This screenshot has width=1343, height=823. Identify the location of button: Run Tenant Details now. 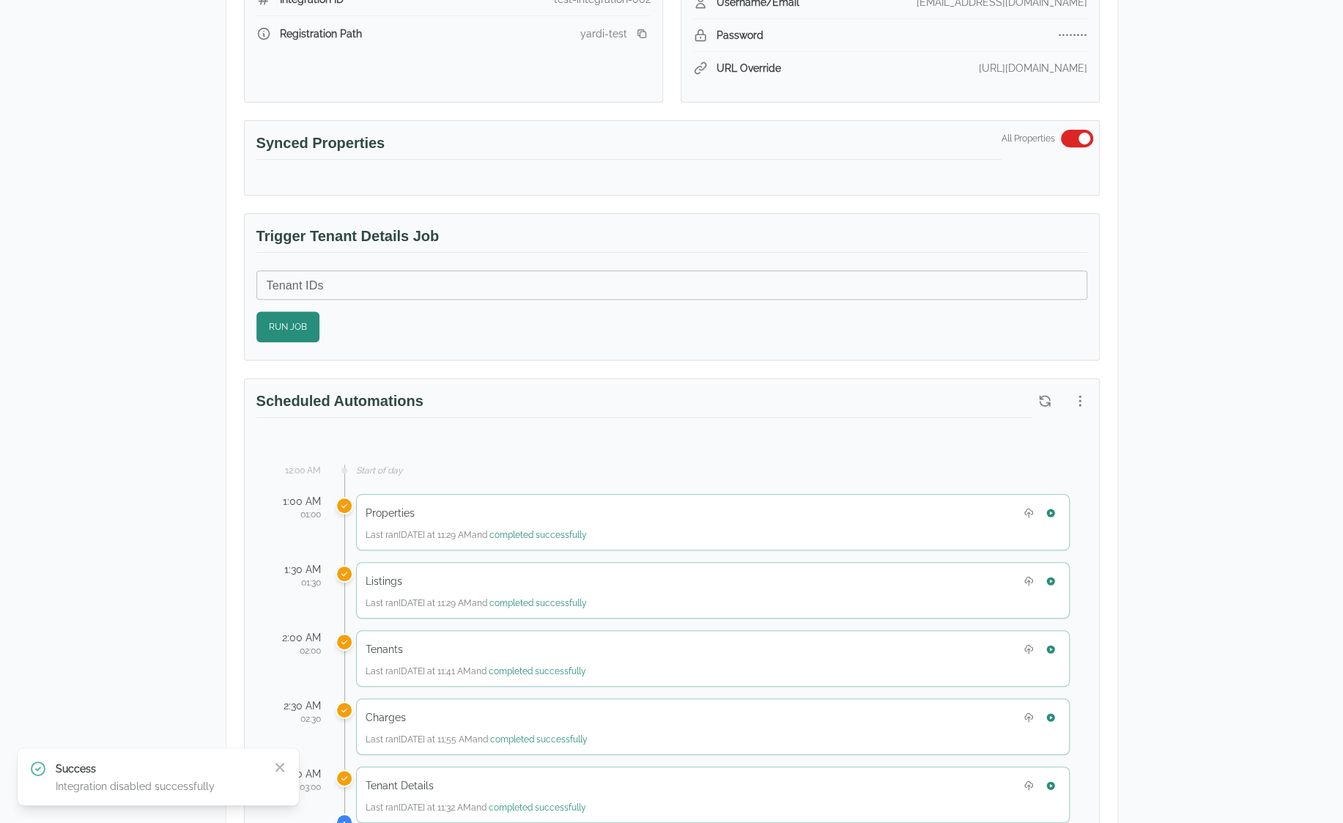
(1051, 786).